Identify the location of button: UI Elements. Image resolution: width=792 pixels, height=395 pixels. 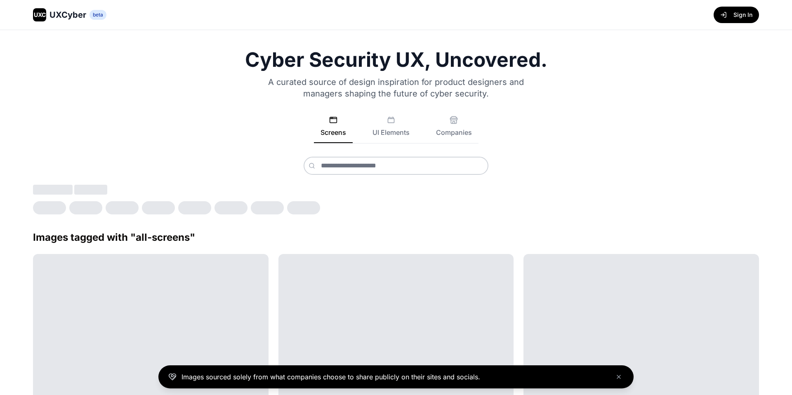
(391, 130).